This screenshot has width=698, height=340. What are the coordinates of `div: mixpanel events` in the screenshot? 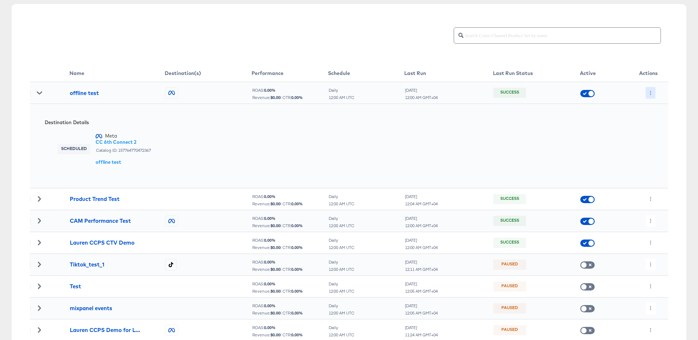 It's located at (91, 308).